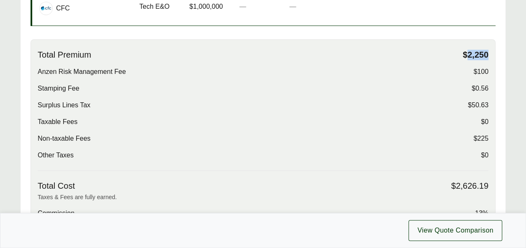 The width and height of the screenshot is (526, 248). I want to click on button: View Quote Comparison, so click(455, 231).